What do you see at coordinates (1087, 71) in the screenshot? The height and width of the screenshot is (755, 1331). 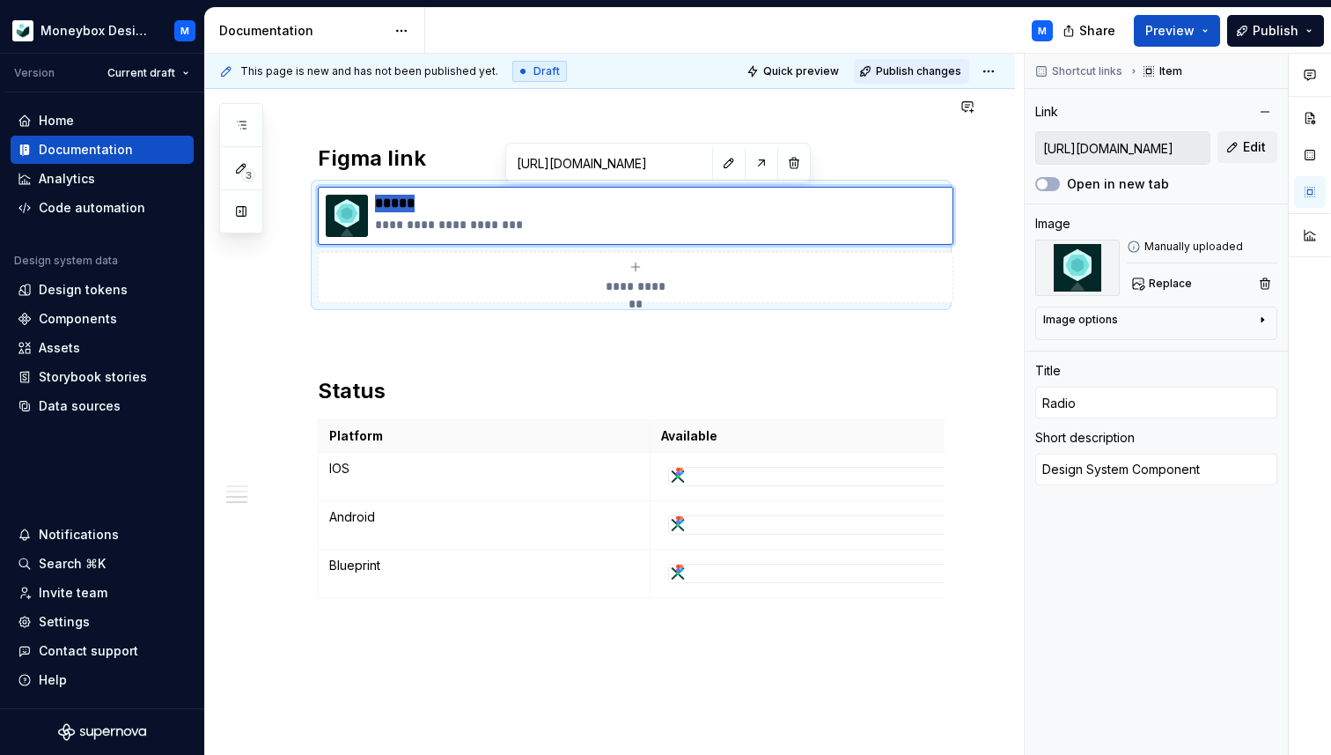 I see `span: Shortcut links` at bounding box center [1087, 71].